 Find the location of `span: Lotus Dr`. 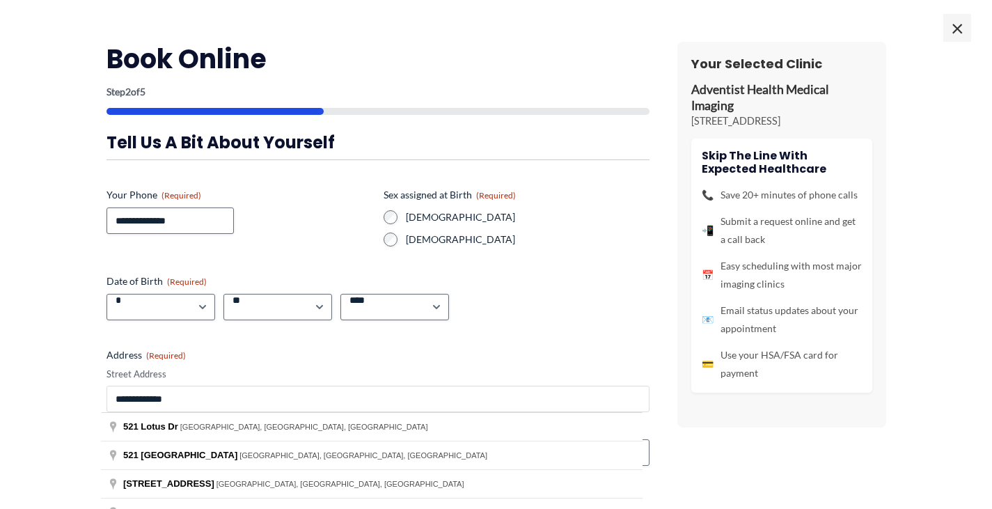

span: Lotus Dr is located at coordinates (159, 426).